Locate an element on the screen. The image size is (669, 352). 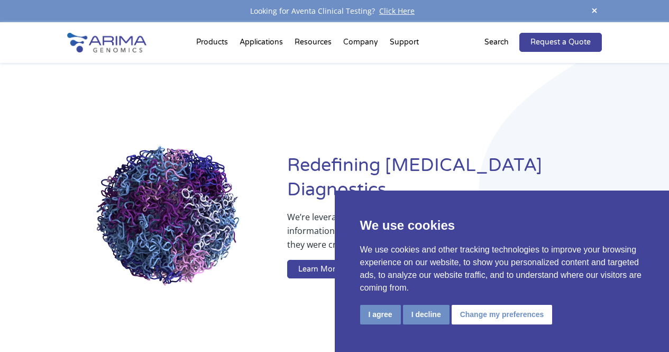
button: I decline is located at coordinates (426, 314).